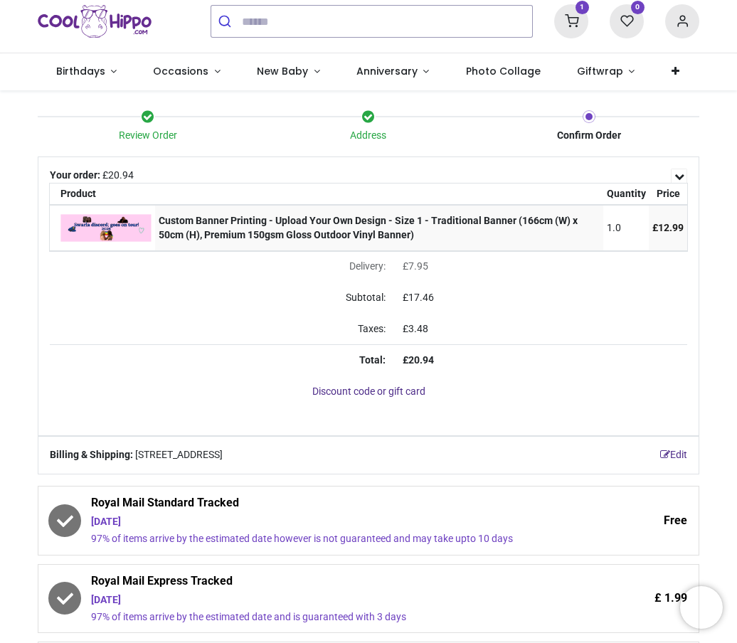 The image size is (737, 643). What do you see at coordinates (91, 454) in the screenshot?
I see `b: Billing & Shipping:` at bounding box center [91, 454].